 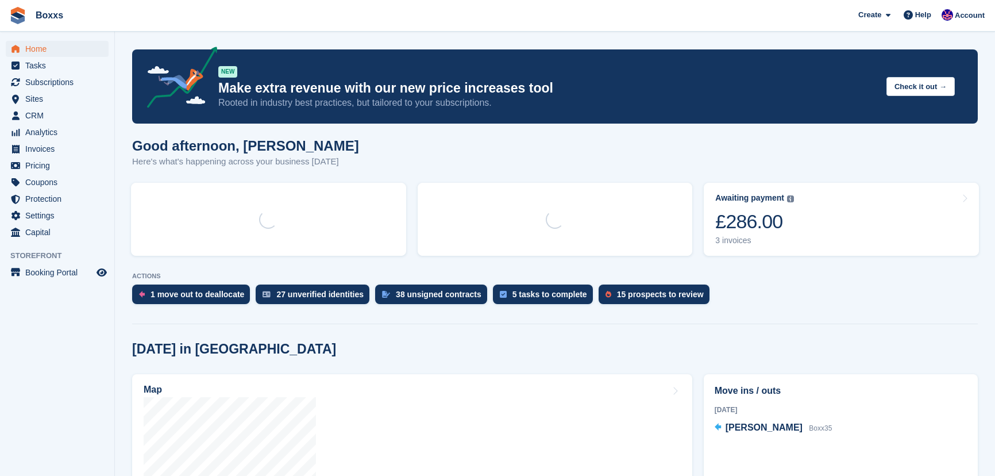 What do you see at coordinates (550, 294) in the screenshot?
I see `div: 5 tasks to complete` at bounding box center [550, 294].